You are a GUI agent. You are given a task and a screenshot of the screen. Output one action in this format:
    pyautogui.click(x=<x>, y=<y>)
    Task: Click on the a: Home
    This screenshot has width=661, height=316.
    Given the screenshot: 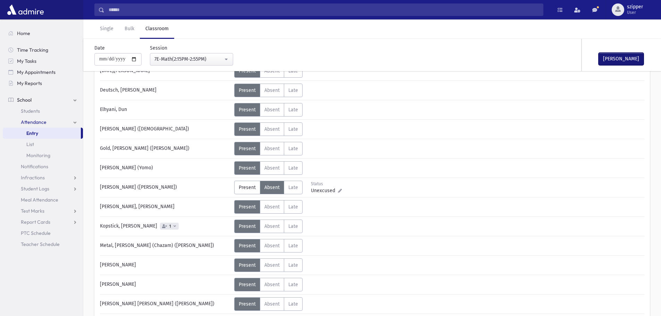 What is the action you would take?
    pyautogui.click(x=43, y=33)
    